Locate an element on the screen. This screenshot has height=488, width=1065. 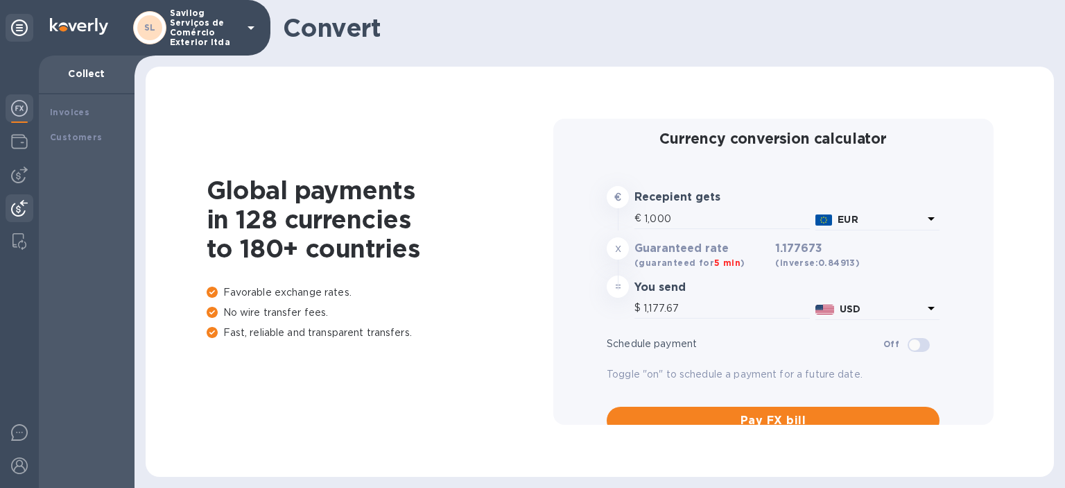
button: Pay FX bill is located at coordinates (773, 420).